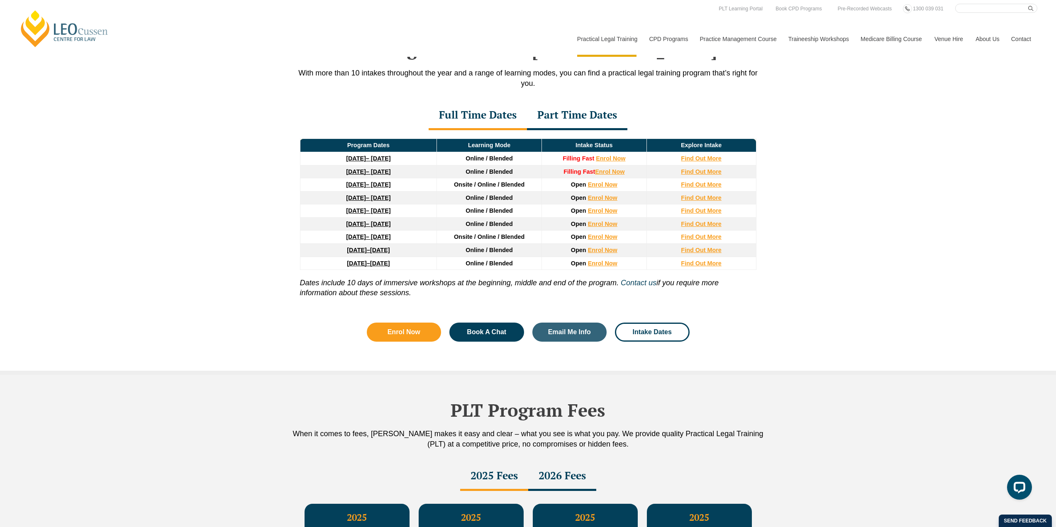 Image resolution: width=1056 pixels, height=527 pixels. I want to click on a: Book A Chat, so click(487, 332).